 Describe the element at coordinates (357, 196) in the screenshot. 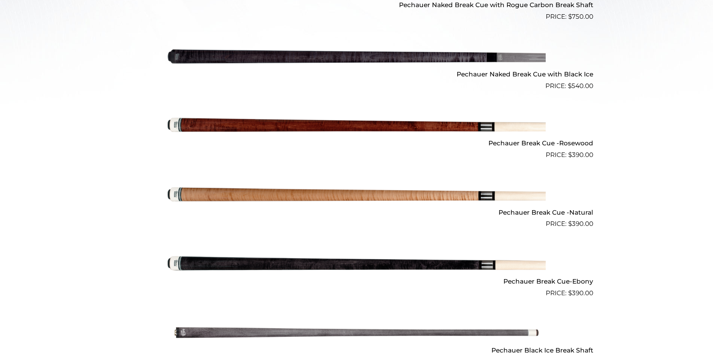

I see `a: Pechauer Break Cue -Natural $390.00` at that location.